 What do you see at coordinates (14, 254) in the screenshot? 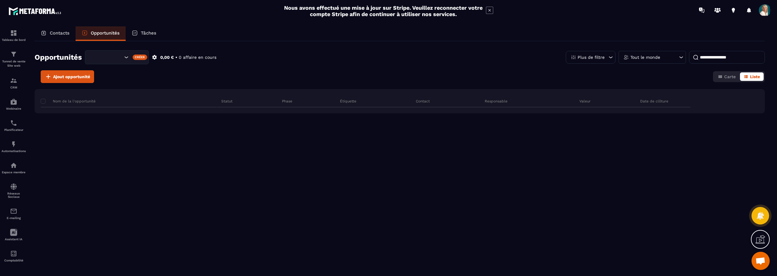
I see `img: accountant` at bounding box center [14, 254].